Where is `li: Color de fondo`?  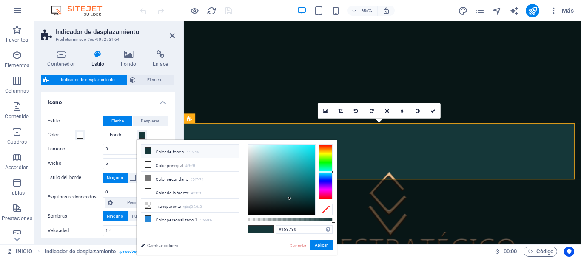
li: Color de fondo is located at coordinates (190, 151).